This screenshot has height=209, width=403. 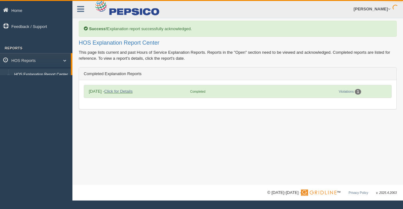 What do you see at coordinates (386, 193) in the screenshot?
I see `span: v. 2025.4.2063` at bounding box center [386, 193].